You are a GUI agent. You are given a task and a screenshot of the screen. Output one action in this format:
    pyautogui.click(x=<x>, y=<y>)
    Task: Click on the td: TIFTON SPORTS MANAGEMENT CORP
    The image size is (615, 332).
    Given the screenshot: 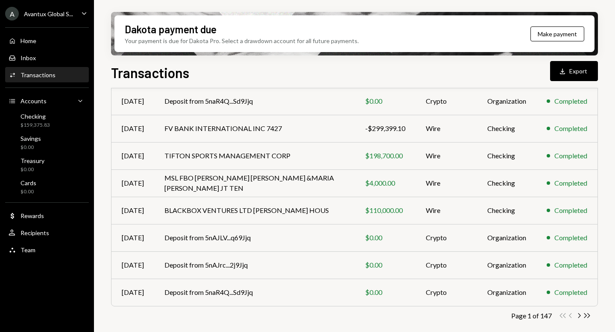 What is the action you would take?
    pyautogui.click(x=255, y=156)
    